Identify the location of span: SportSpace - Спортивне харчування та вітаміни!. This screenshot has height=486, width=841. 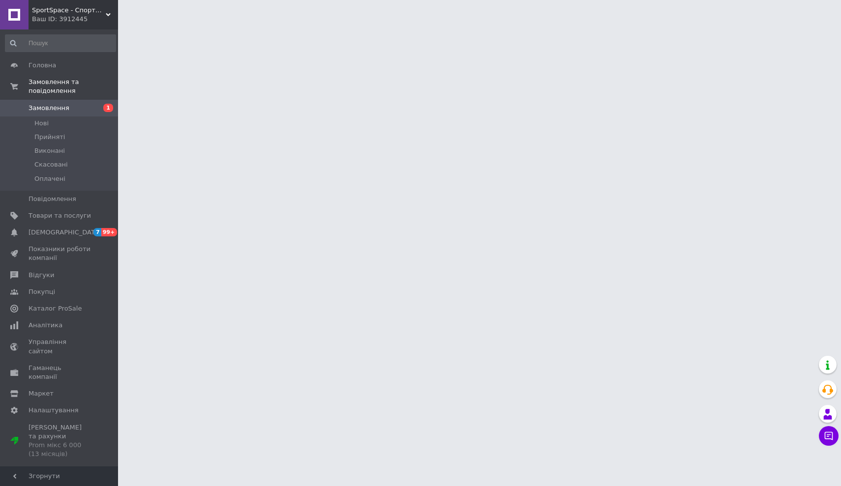
(69, 10).